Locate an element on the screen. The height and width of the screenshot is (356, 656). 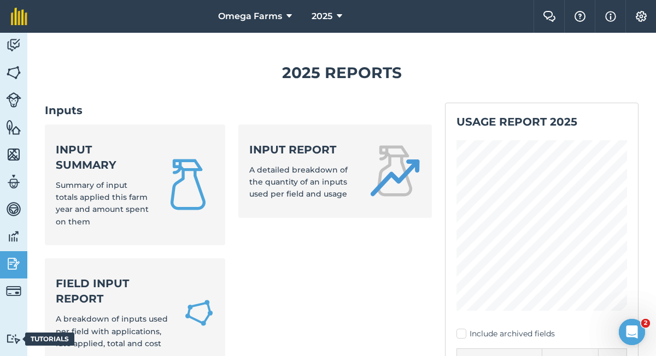
div: Tutorials is located at coordinates (50, 339).